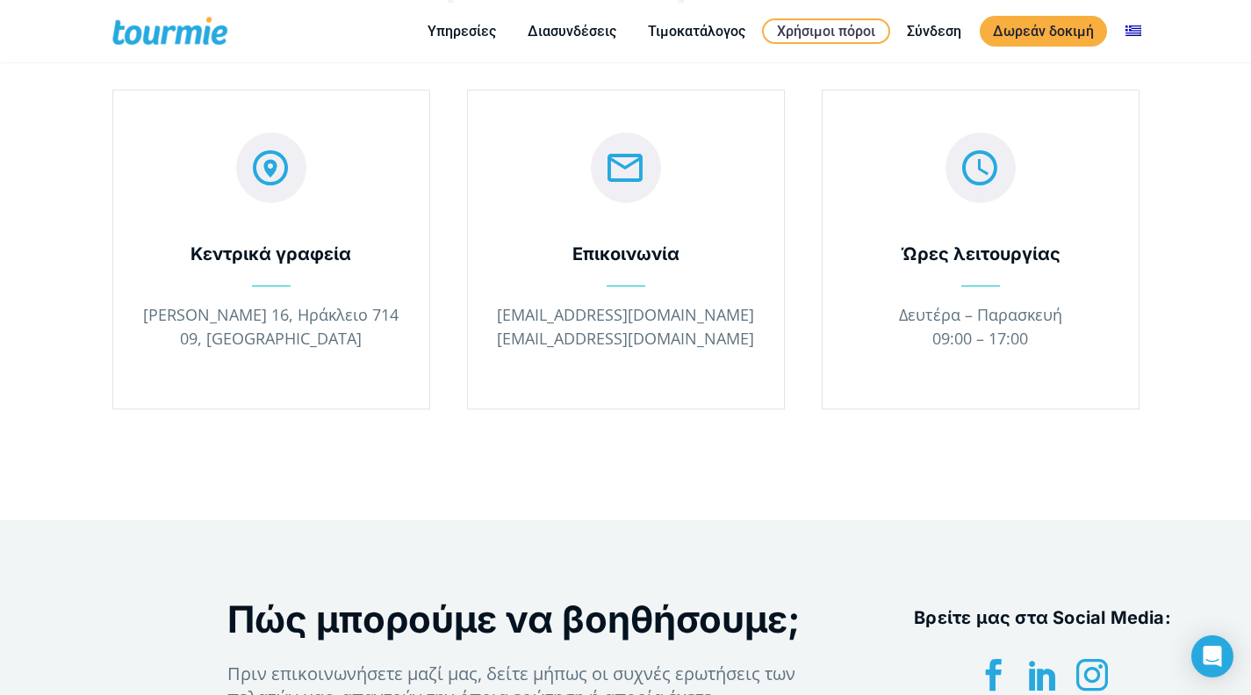 This screenshot has width=1251, height=695. What do you see at coordinates (572, 31) in the screenshot?
I see `a: Διασυνδέσεις` at bounding box center [572, 31].